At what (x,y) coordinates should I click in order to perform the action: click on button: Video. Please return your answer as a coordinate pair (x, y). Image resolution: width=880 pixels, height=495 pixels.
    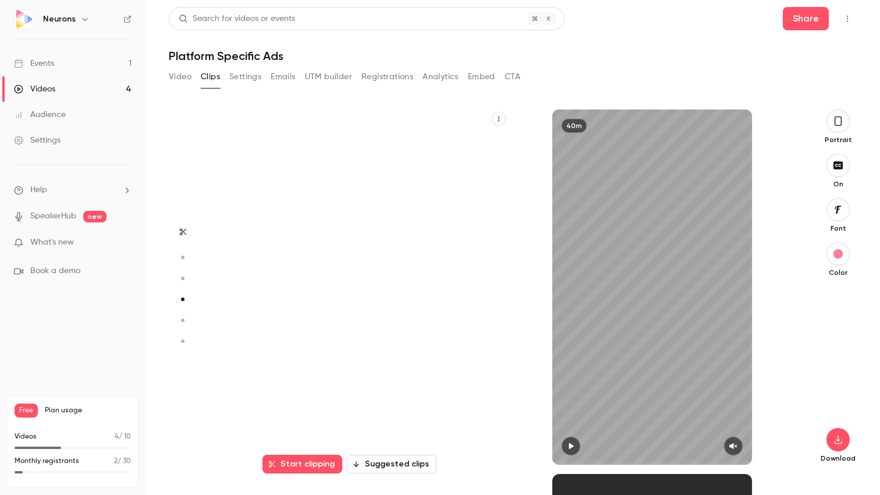
    Looking at the image, I should click on (180, 77).